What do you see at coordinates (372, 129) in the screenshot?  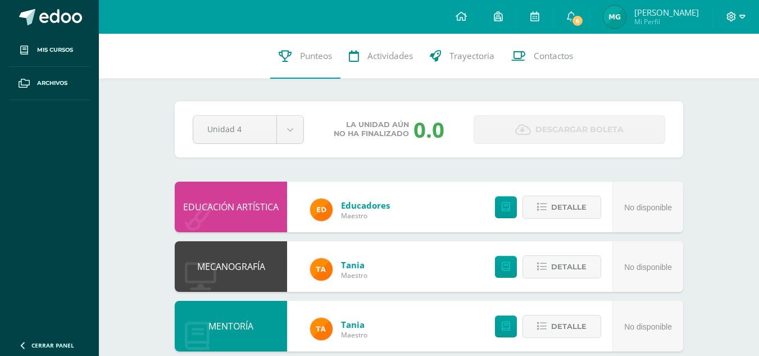 I see `span: La unidad aún no ha finalizado` at bounding box center [372, 129].